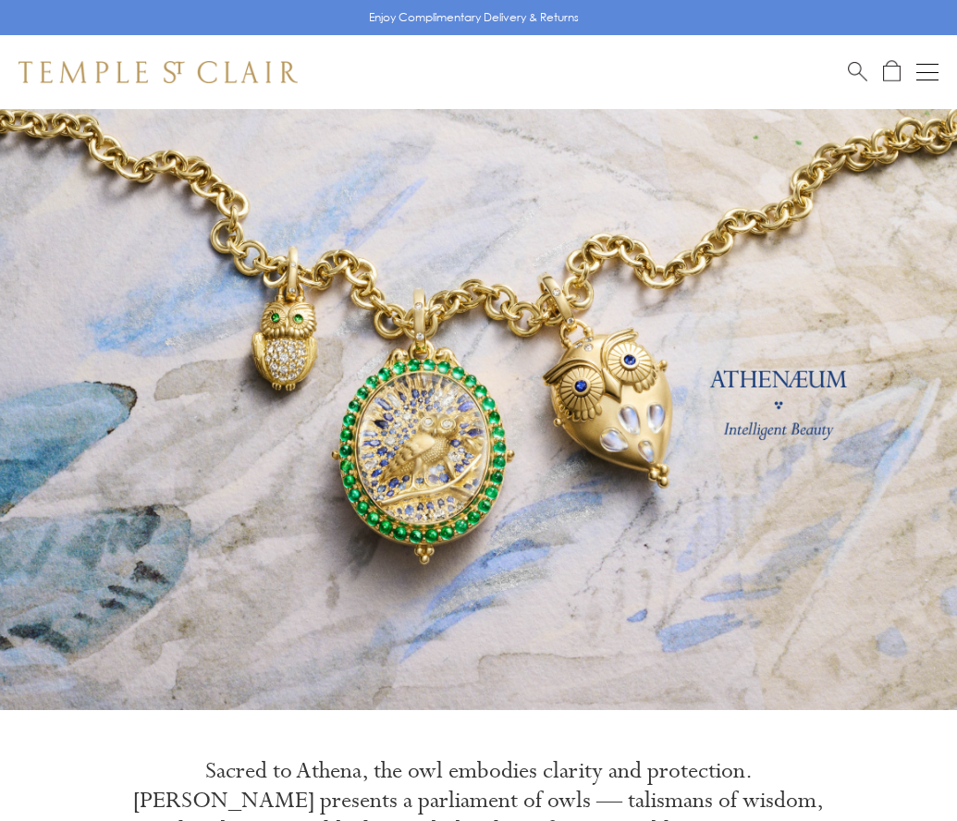 The height and width of the screenshot is (821, 957). What do you see at coordinates (891, 71) in the screenshot?
I see `a: Open Shopping Bag` at bounding box center [891, 71].